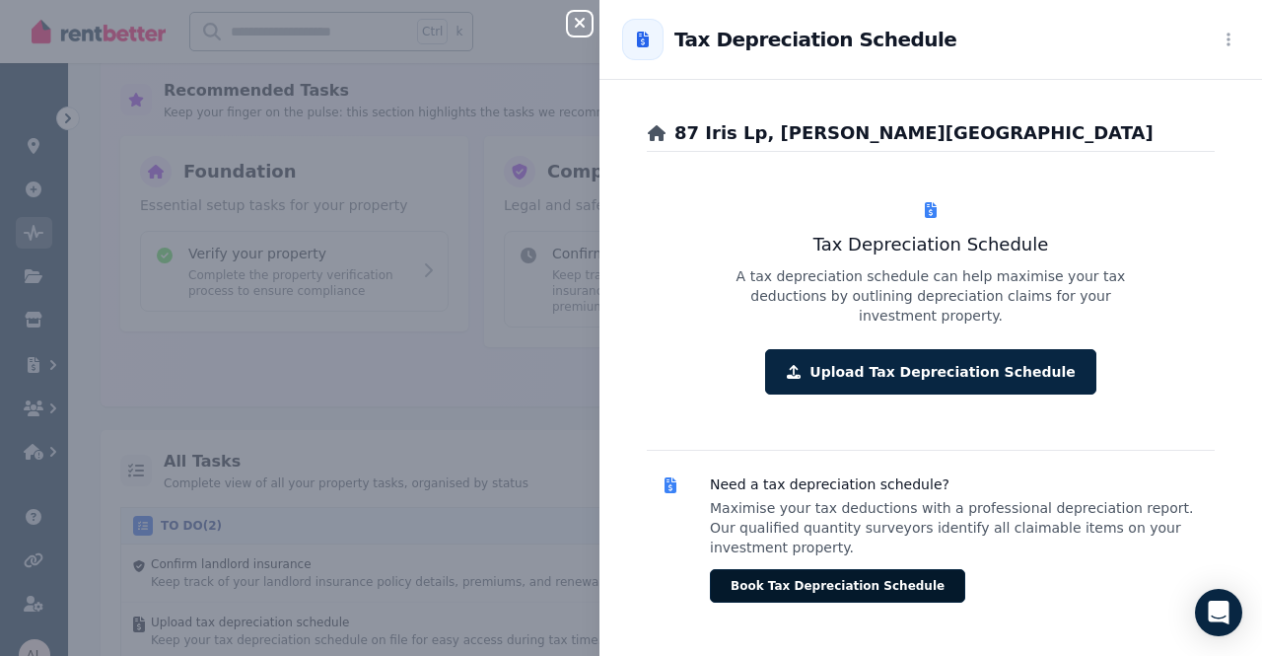 This screenshot has height=656, width=1262. I want to click on h3: Tax Depreciation Schedule, so click(931, 245).